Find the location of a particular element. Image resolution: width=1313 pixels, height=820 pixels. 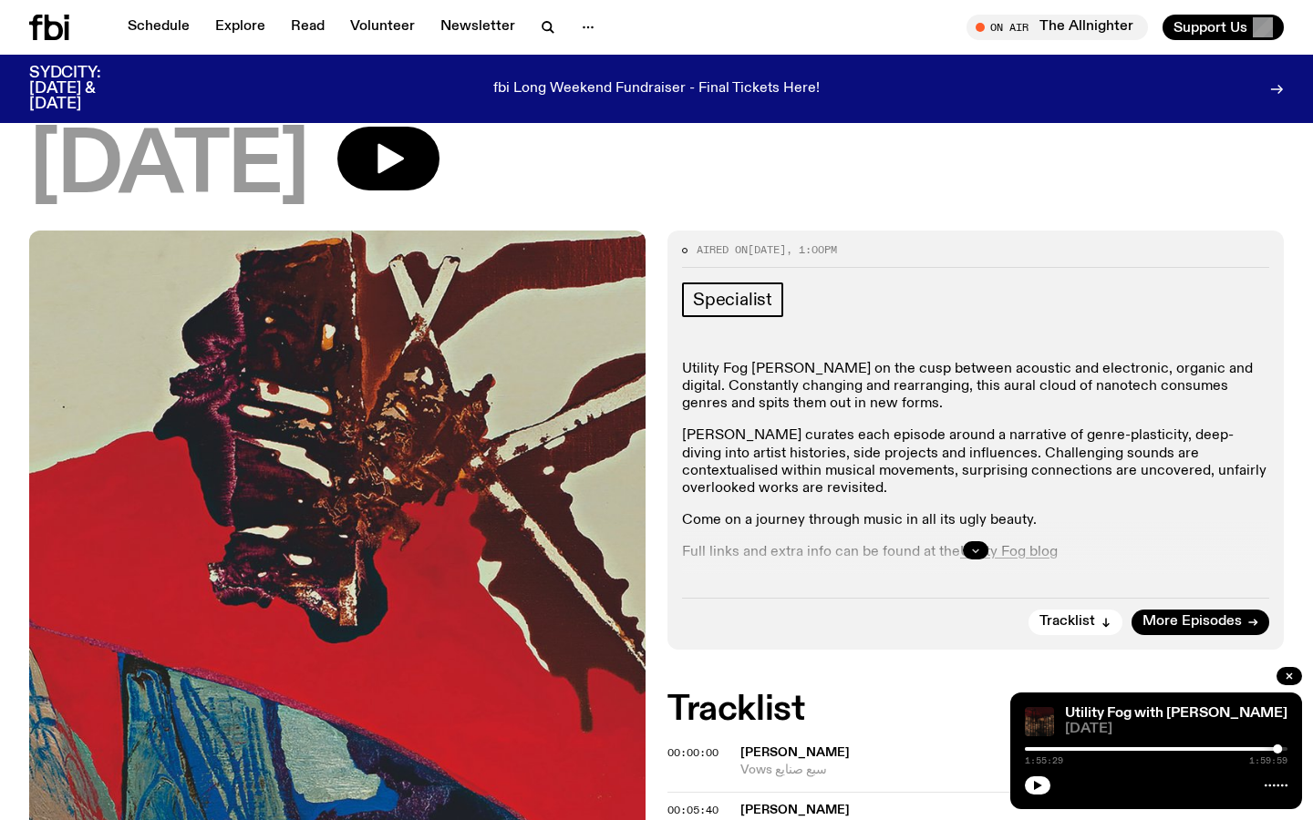

a: Volunteer is located at coordinates (382, 27).